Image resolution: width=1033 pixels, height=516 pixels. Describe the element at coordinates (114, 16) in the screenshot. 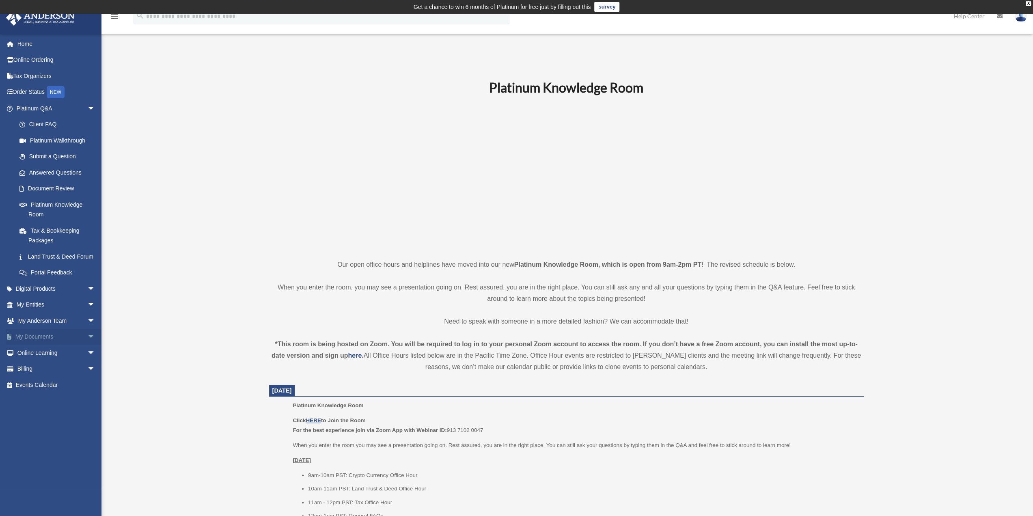

I see `i: menu` at that location.